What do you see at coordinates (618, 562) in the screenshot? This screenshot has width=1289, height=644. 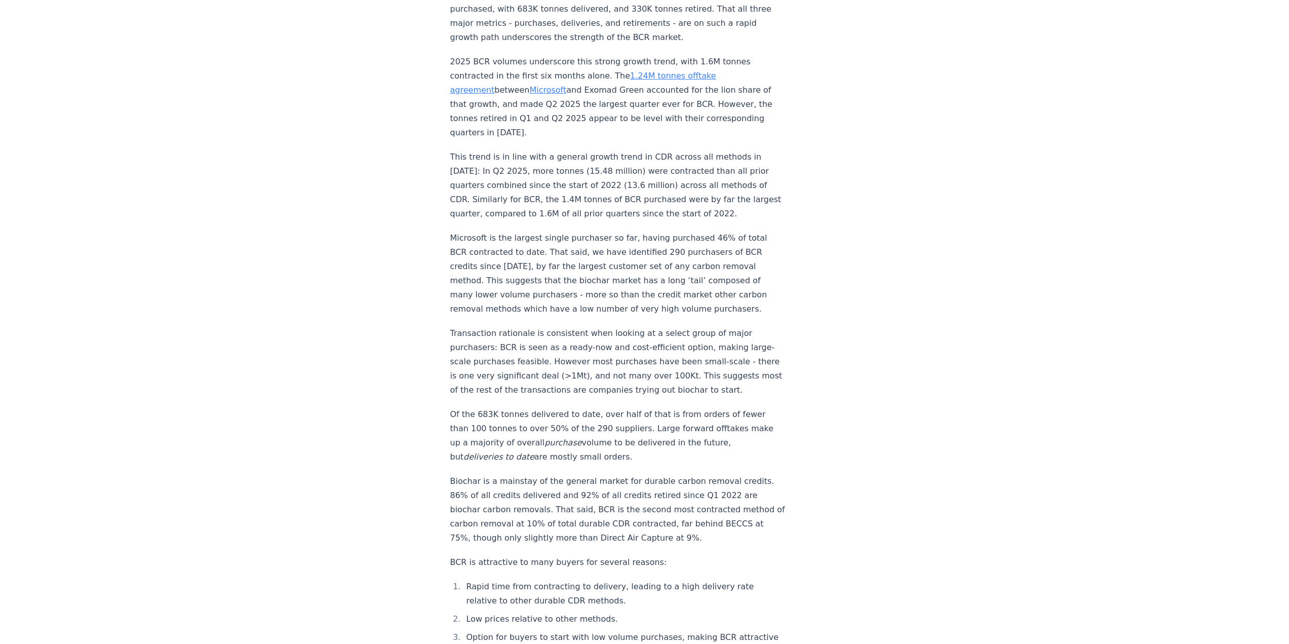 I see `p: BCR is attractive to many buyers for several reasons:` at bounding box center [618, 562].